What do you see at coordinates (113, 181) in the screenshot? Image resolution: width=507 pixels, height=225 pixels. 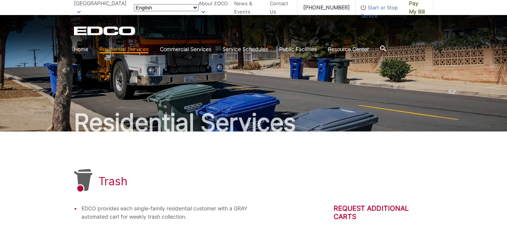 I see `h1: Trash` at bounding box center [113, 181].